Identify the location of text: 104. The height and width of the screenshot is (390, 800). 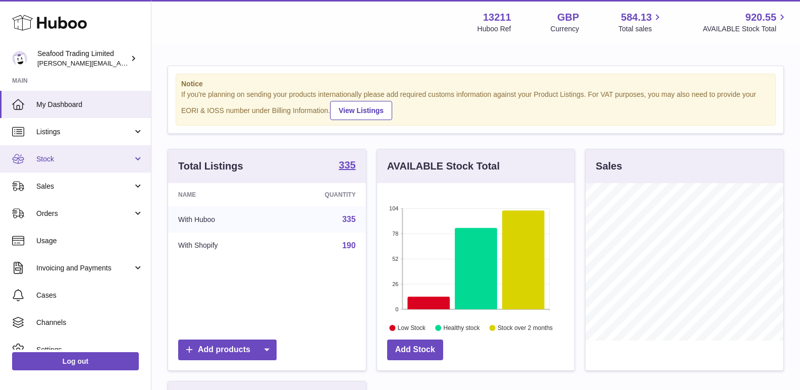
(394, 208).